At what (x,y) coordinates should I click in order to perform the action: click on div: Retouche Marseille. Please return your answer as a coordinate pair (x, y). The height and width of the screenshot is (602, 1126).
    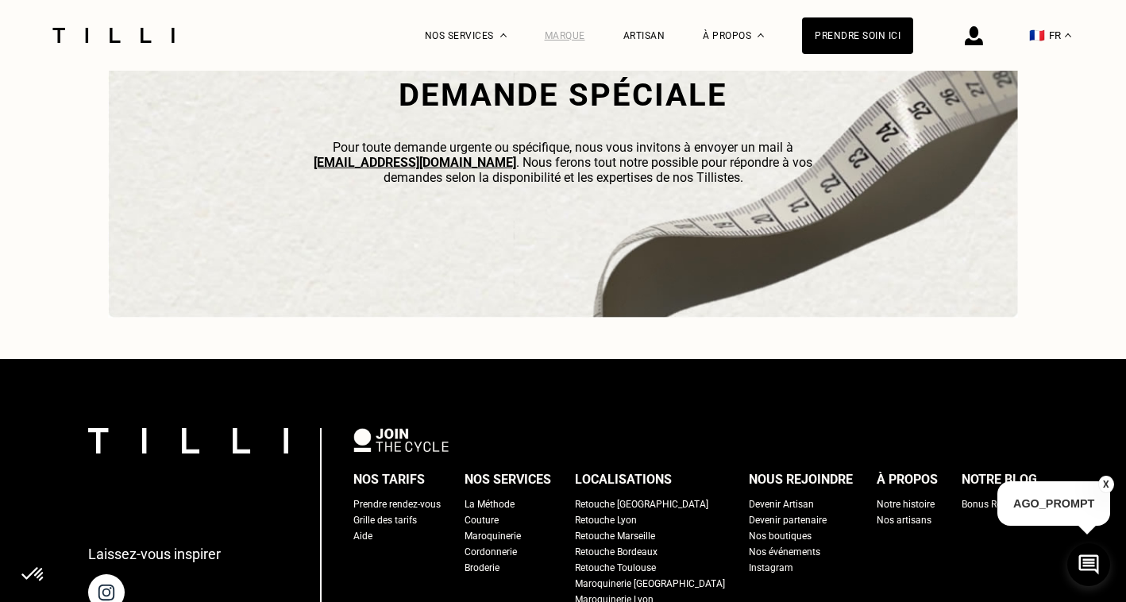
    Looking at the image, I should click on (615, 536).